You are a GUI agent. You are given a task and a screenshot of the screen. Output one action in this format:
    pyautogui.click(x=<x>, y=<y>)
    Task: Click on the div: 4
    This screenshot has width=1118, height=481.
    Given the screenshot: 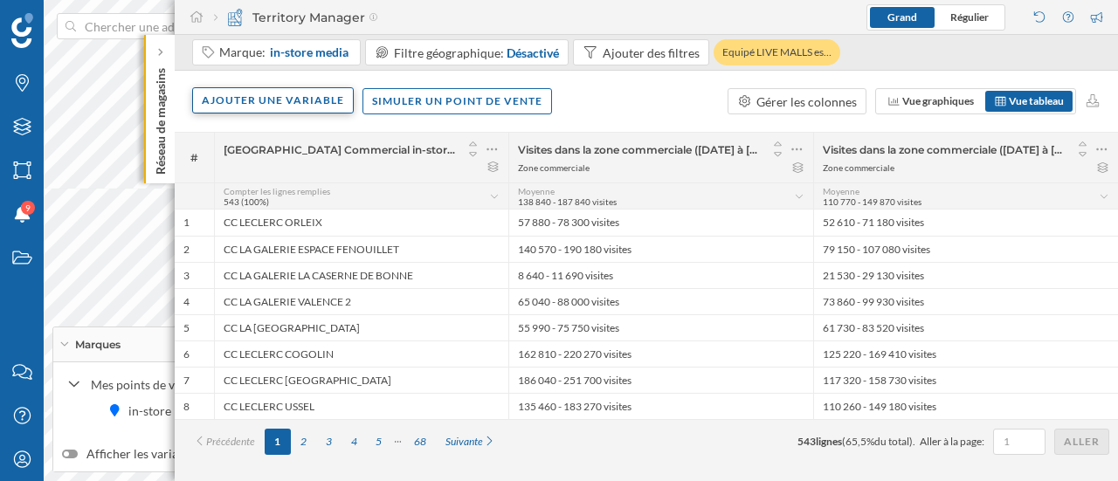 What is the action you would take?
    pyautogui.click(x=186, y=302)
    